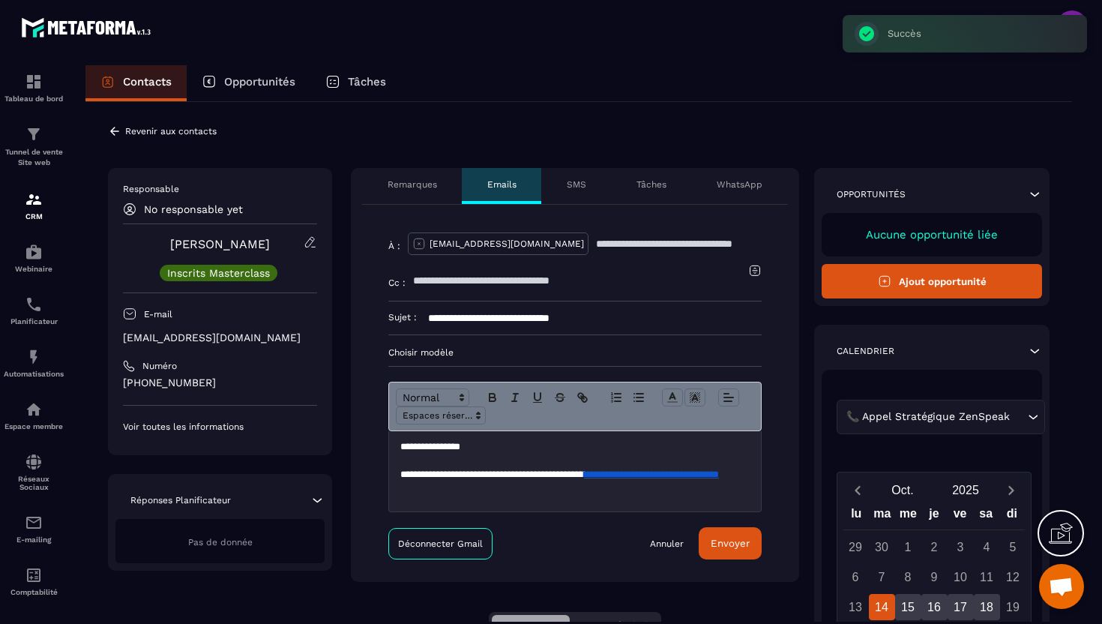  What do you see at coordinates (908, 577) in the screenshot?
I see `div: 8` at bounding box center [908, 577].